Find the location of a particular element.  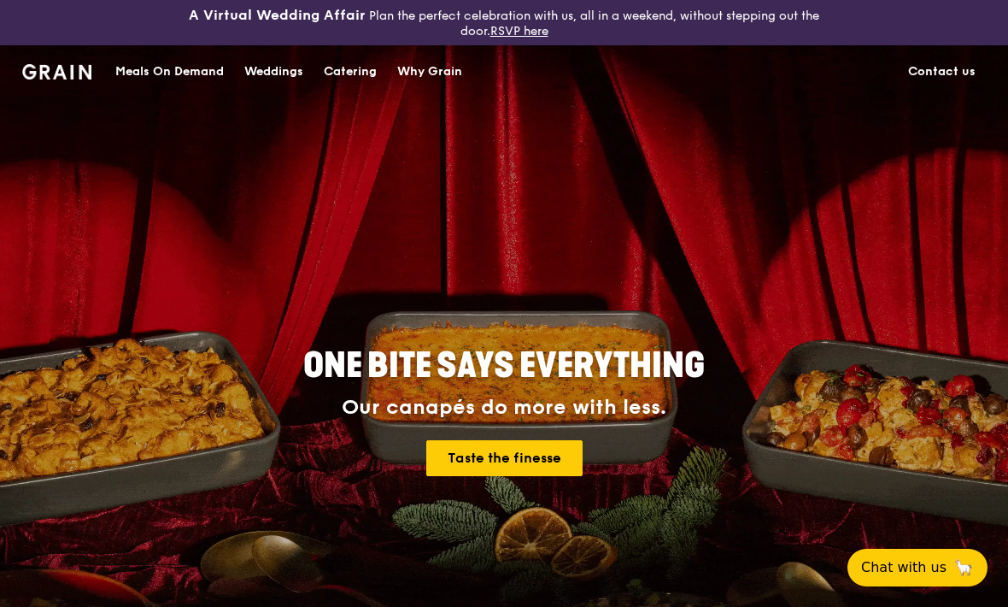

a: Contact us is located at coordinates (942, 72).